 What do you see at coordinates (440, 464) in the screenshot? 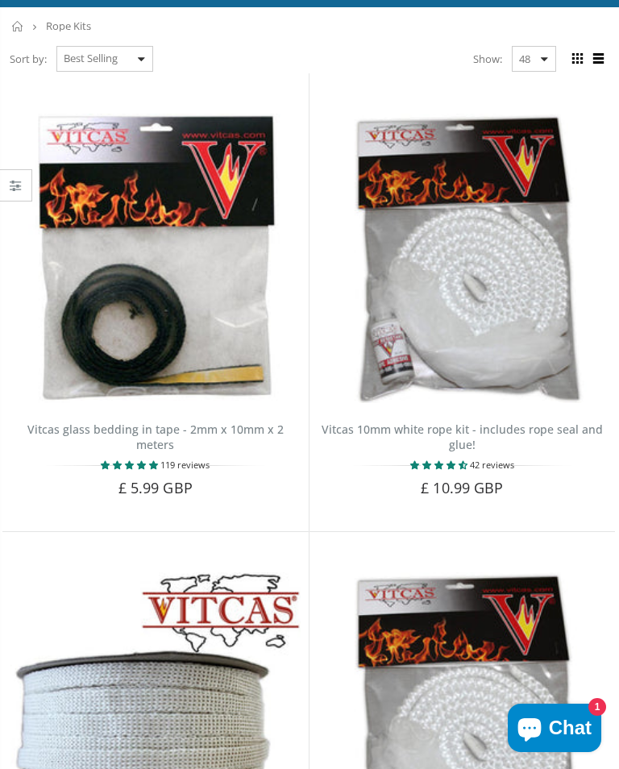
I see `span: 4.67 stars` at bounding box center [440, 464].